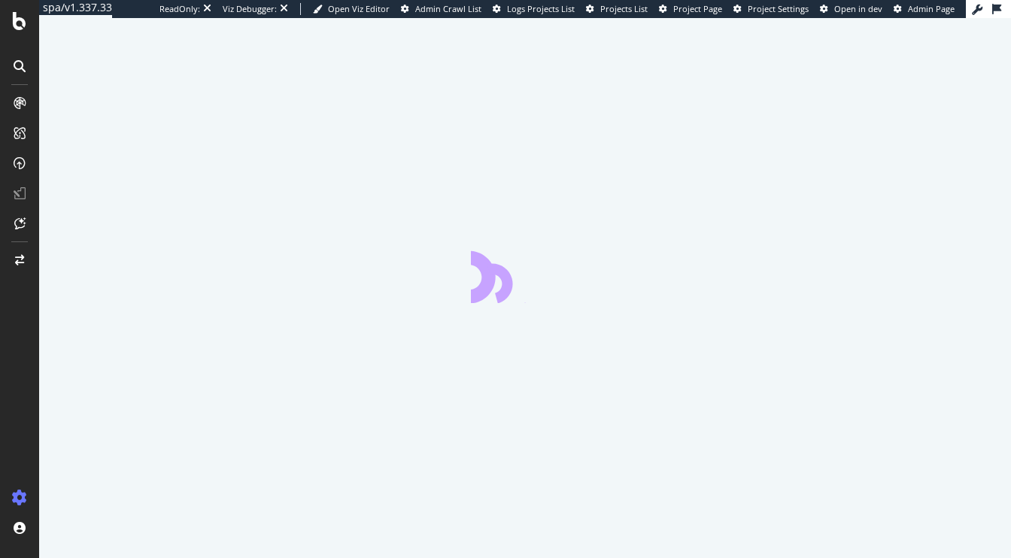 The width and height of the screenshot is (1011, 558). What do you see at coordinates (771, 9) in the screenshot?
I see `a: Project Settings` at bounding box center [771, 9].